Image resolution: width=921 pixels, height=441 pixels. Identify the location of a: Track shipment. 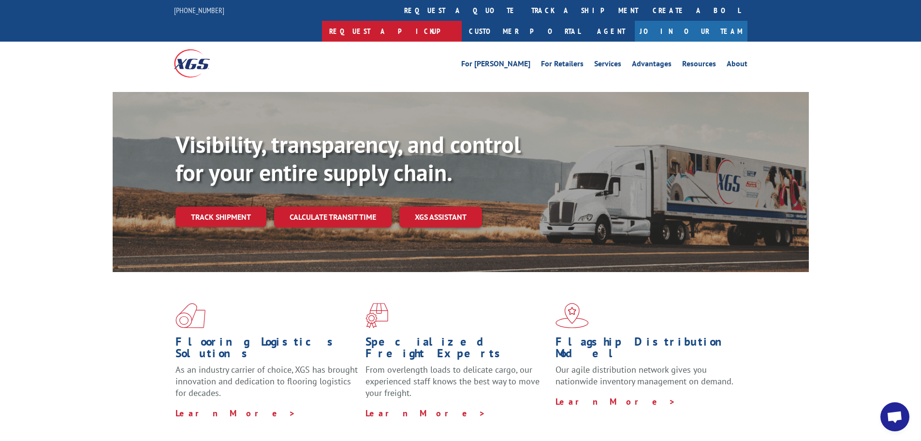
(221, 217).